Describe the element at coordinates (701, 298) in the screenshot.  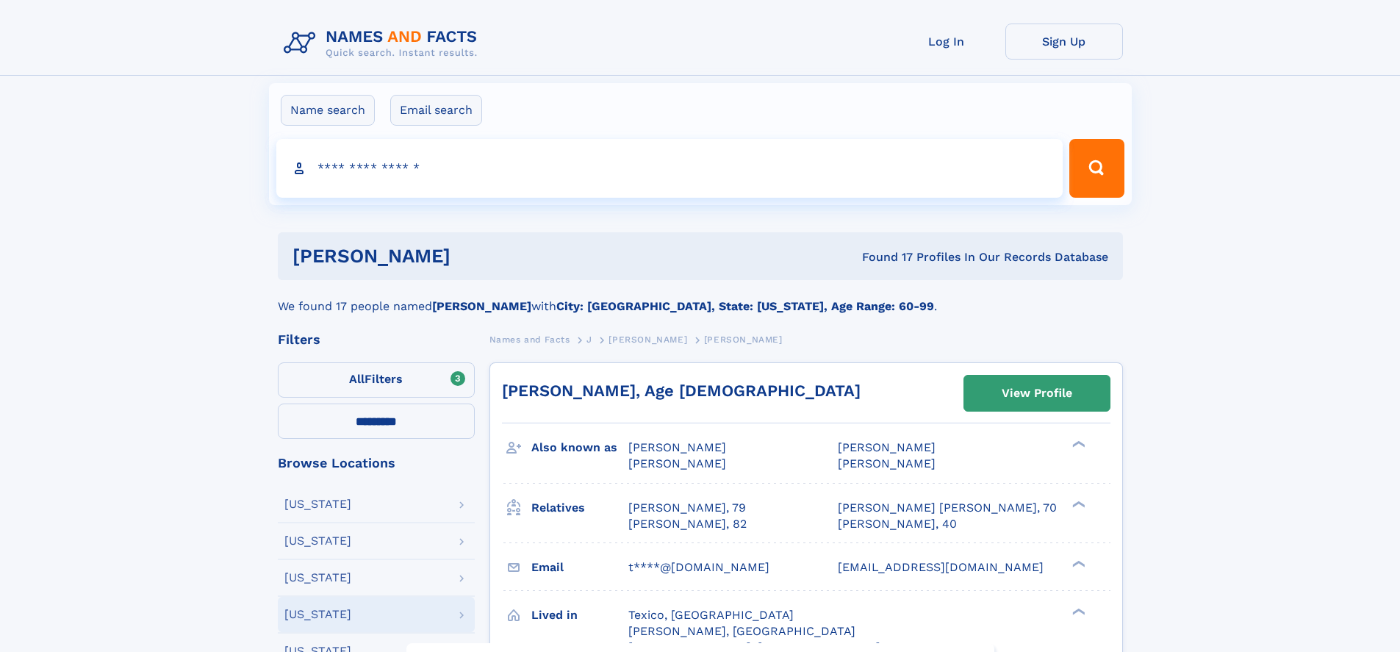
I see `div: We found 17 people named with .` at that location.